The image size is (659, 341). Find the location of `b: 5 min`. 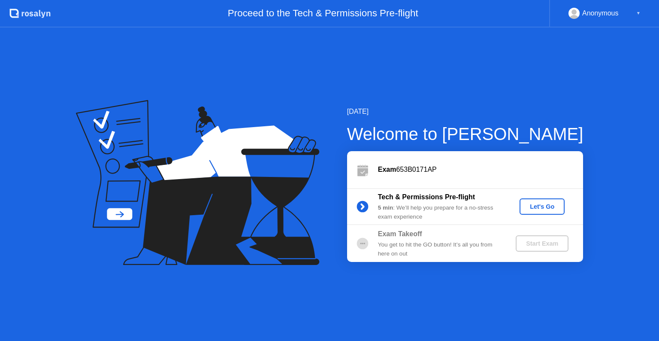

b: 5 min is located at coordinates (386, 207).